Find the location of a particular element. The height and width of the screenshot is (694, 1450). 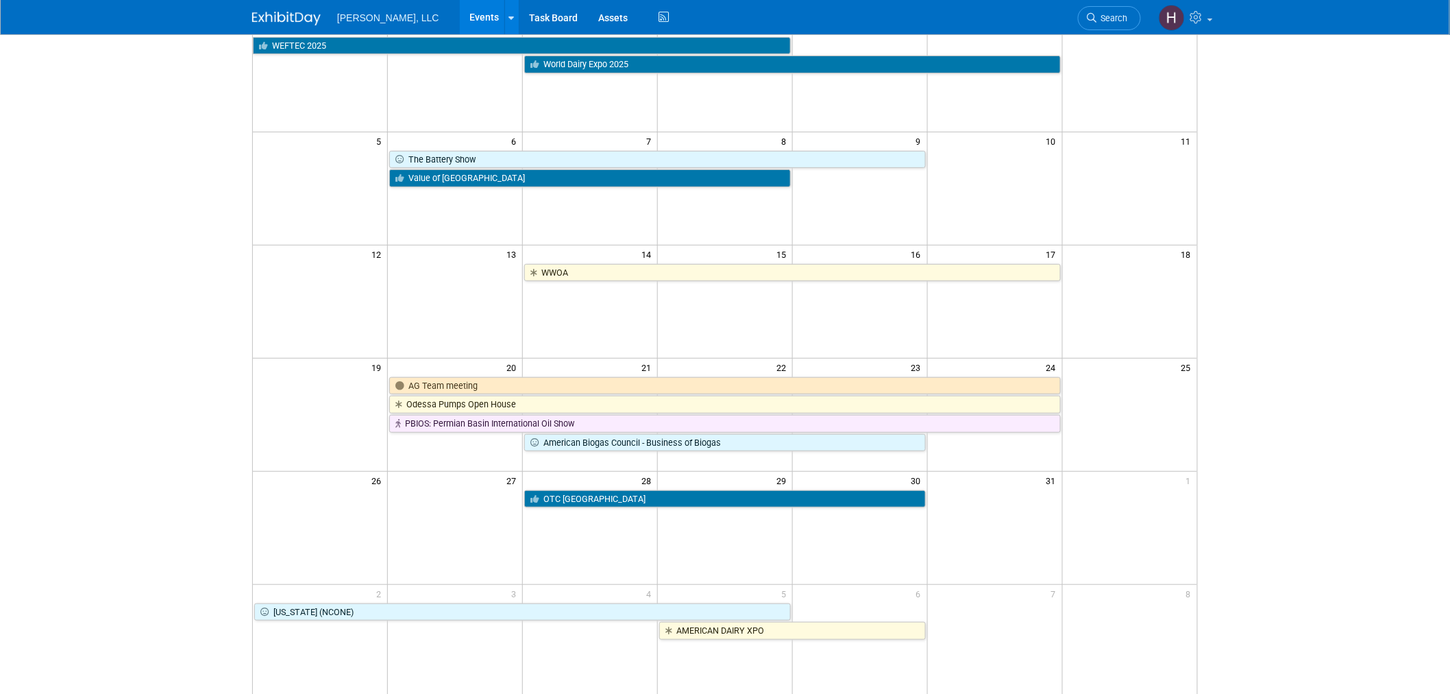

span: 25 is located at coordinates (1188, 367).